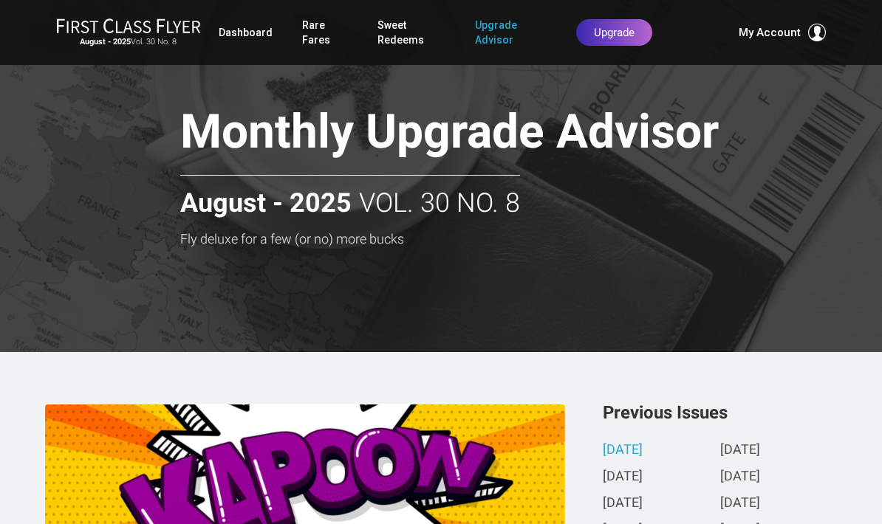  I want to click on a: Dashboard, so click(245, 32).